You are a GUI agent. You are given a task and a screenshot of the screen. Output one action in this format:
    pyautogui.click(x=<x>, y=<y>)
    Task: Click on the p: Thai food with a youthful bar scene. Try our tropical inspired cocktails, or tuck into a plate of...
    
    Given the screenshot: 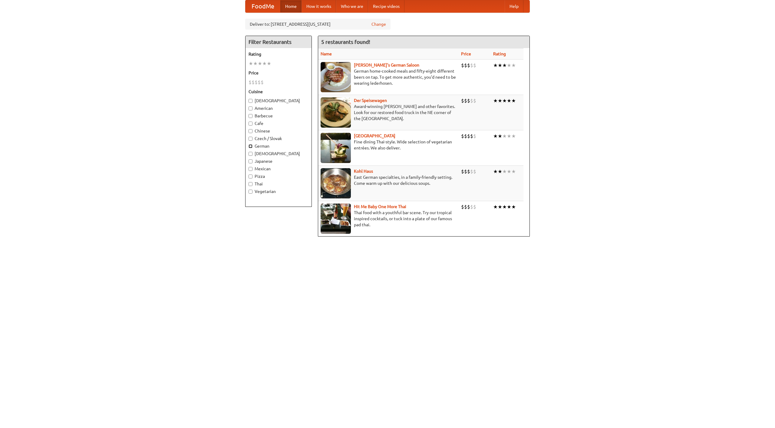 What is the action you would take?
    pyautogui.click(x=388, y=219)
    